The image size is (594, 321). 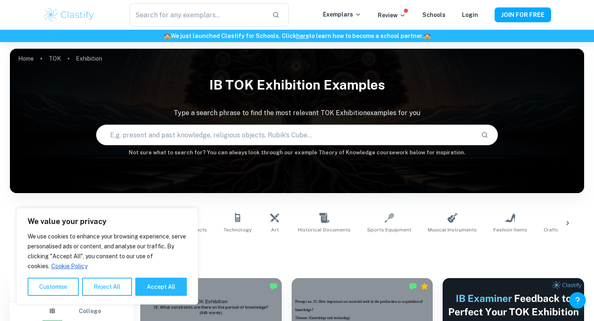 What do you see at coordinates (107, 222) in the screenshot?
I see `p: We value your privacy` at bounding box center [107, 222].